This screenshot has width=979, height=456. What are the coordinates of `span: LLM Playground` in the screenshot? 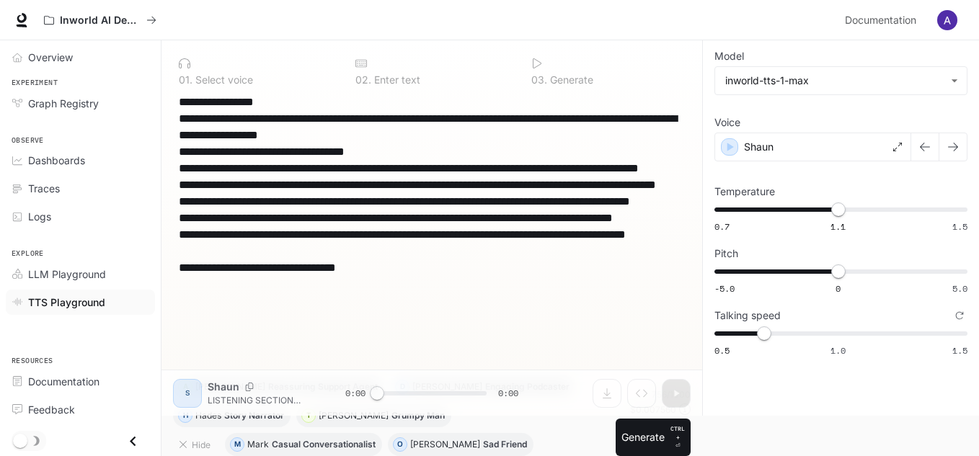 It's located at (67, 274).